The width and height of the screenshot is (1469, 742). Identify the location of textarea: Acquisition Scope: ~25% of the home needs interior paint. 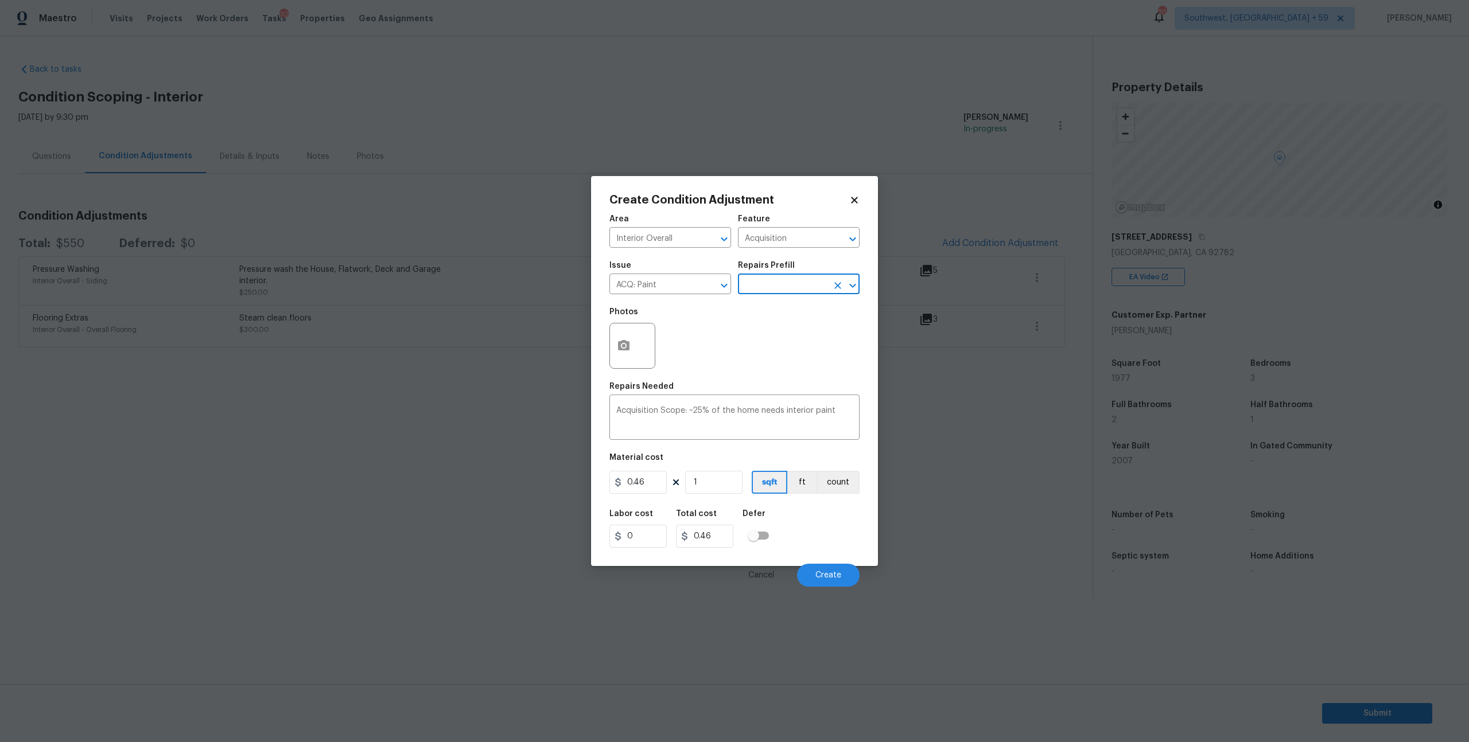
(734, 419).